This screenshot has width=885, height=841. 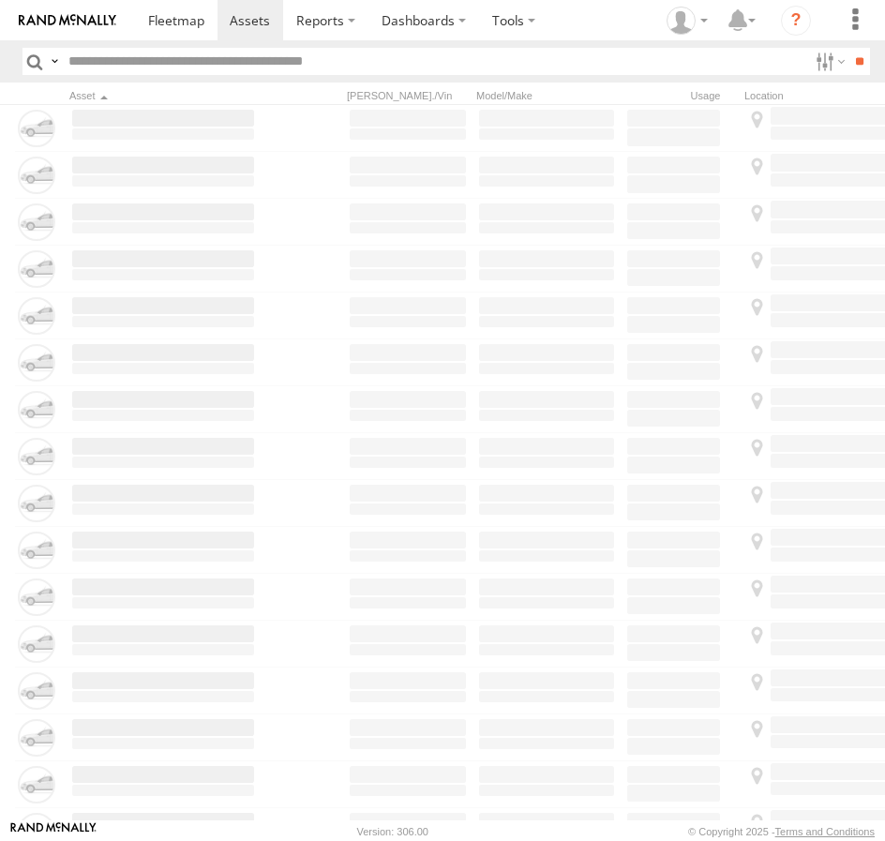 I want to click on div: Model/Make, so click(x=547, y=96).